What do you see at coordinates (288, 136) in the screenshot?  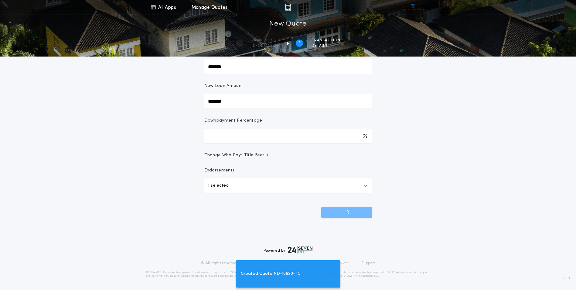 I see `input: Downpayment Percentage` at bounding box center [288, 136].